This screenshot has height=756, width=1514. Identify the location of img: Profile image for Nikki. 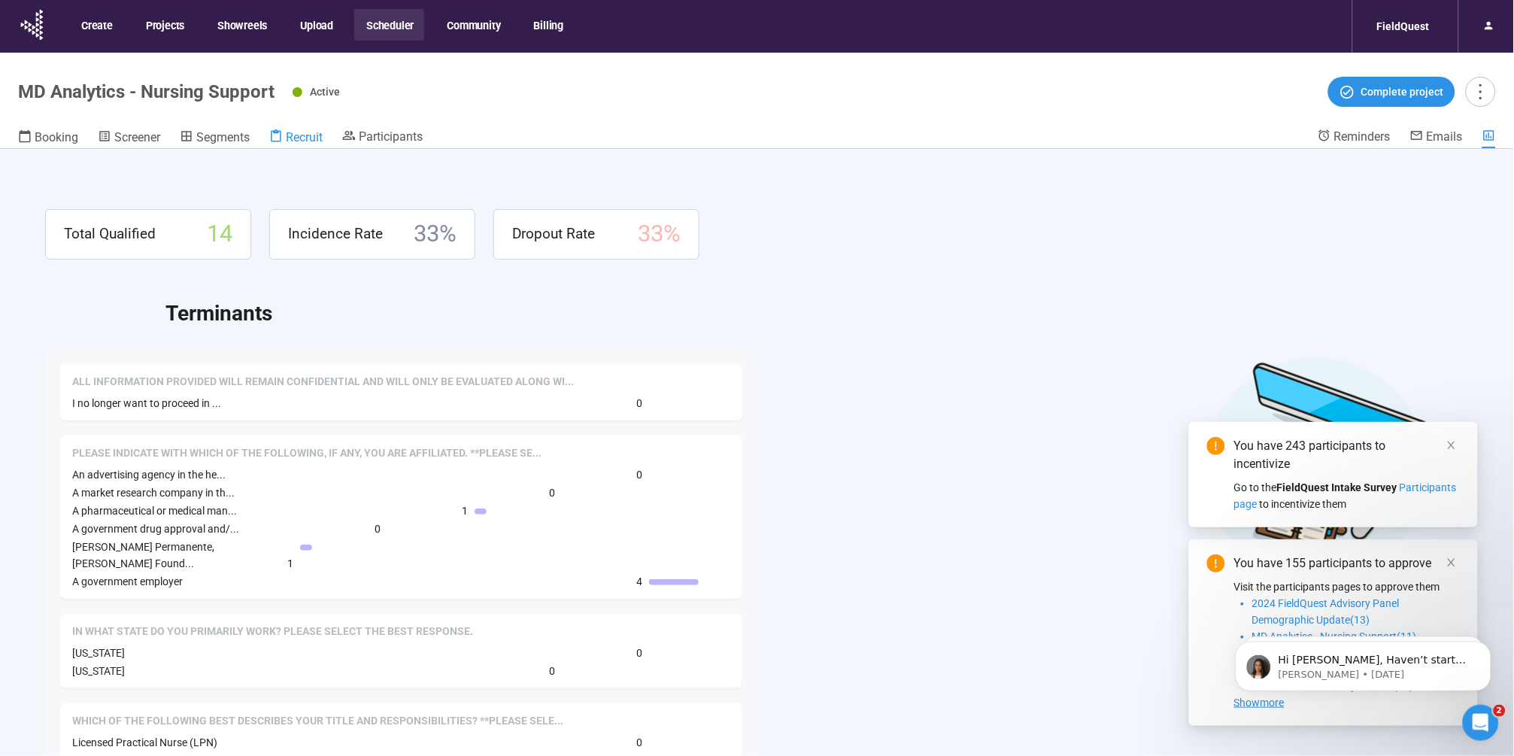
(46, 57).